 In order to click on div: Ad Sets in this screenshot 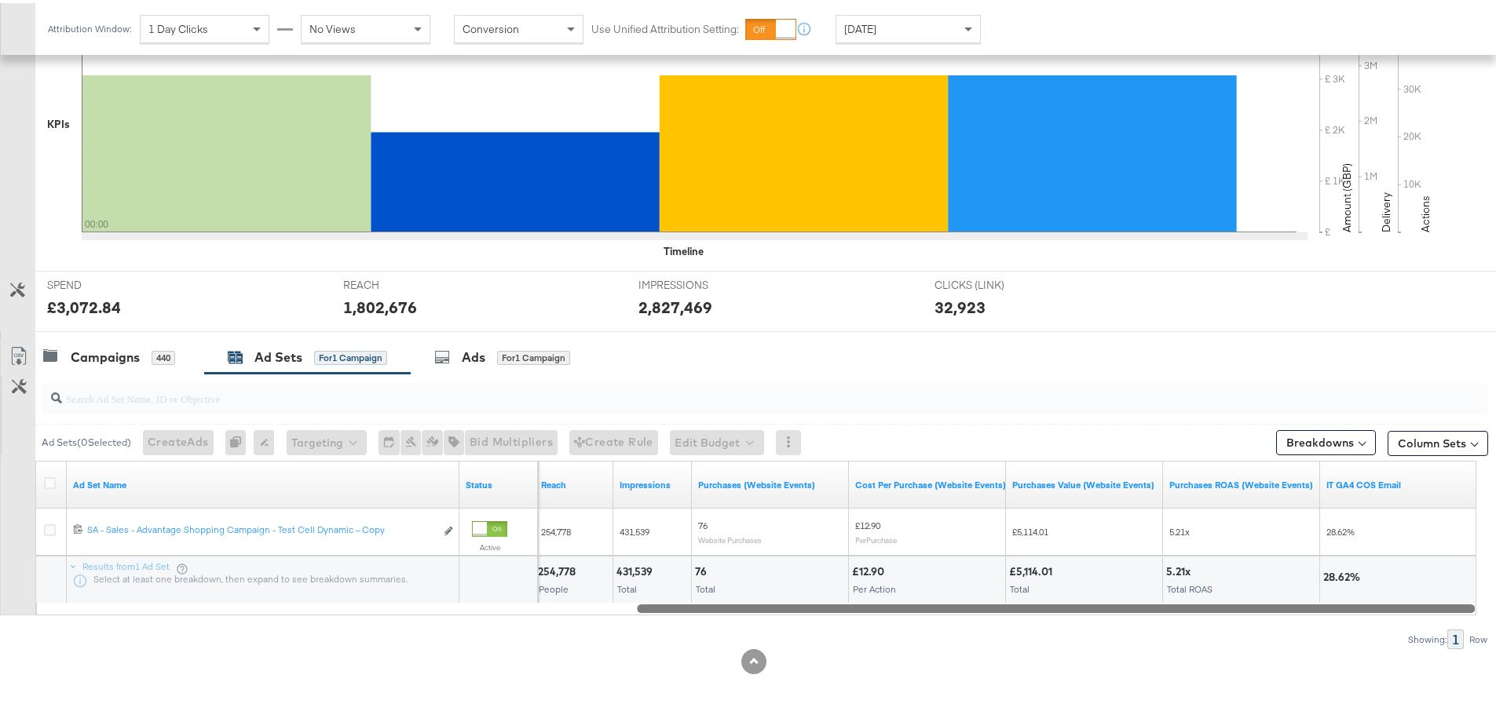, I will do `click(278, 354)`.